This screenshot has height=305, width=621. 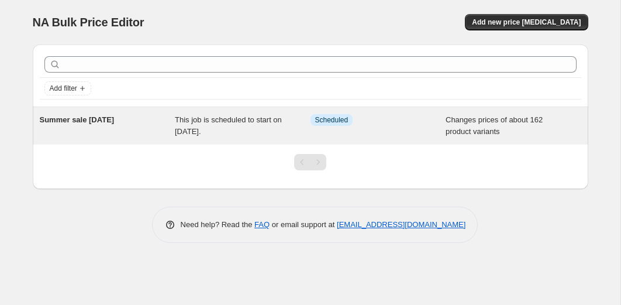 I want to click on span: NA Bulk Price Editor, so click(x=88, y=22).